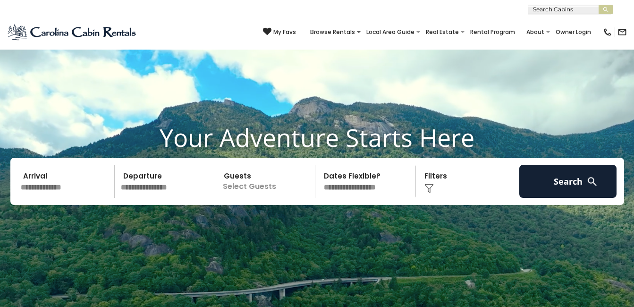  What do you see at coordinates (317, 137) in the screenshot?
I see `h1: Your Adventure Starts Here` at bounding box center [317, 137].